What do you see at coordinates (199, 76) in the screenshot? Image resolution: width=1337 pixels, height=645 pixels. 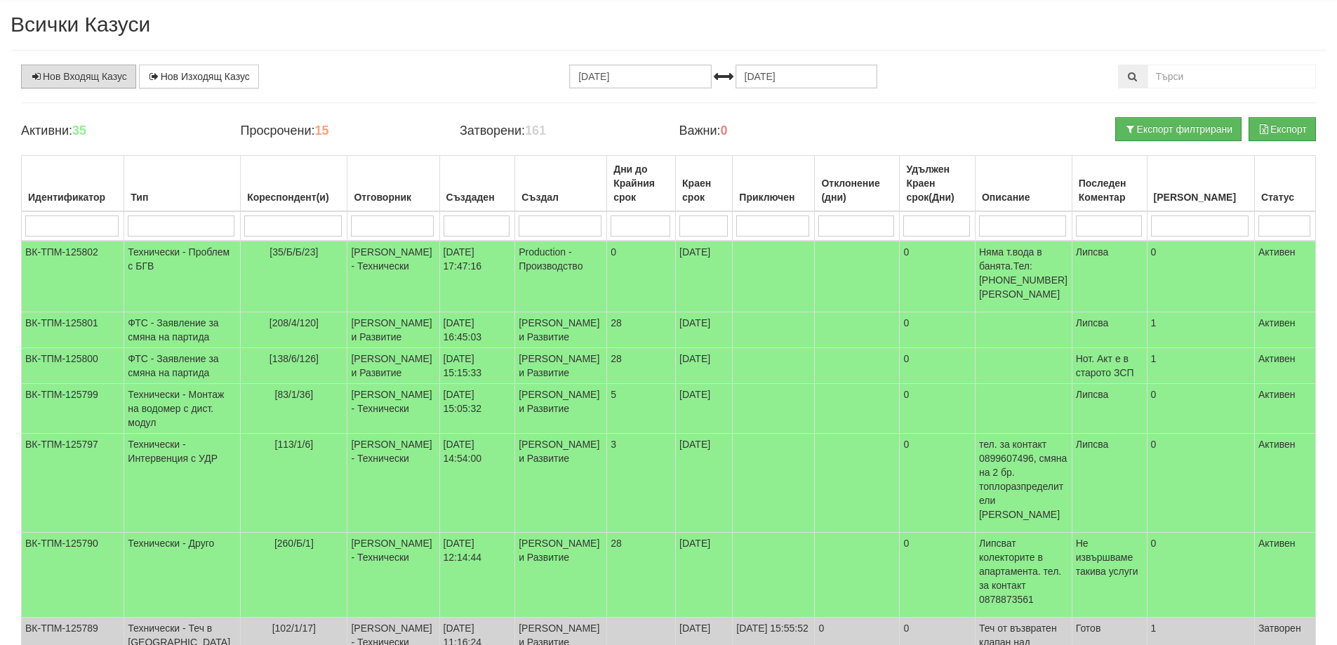 I see `a: Нов Изходящ Казус` at bounding box center [199, 76].